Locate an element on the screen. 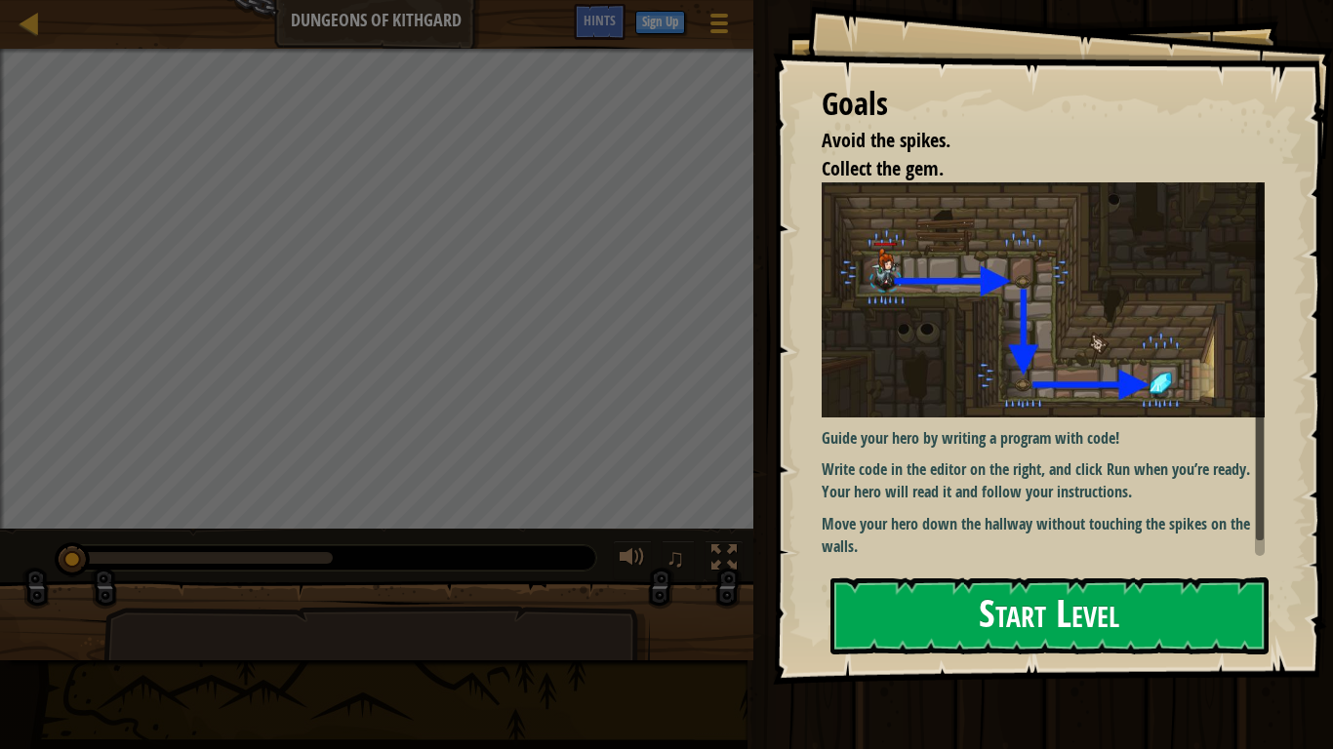  li: Collect the gem. is located at coordinates (1028, 169).